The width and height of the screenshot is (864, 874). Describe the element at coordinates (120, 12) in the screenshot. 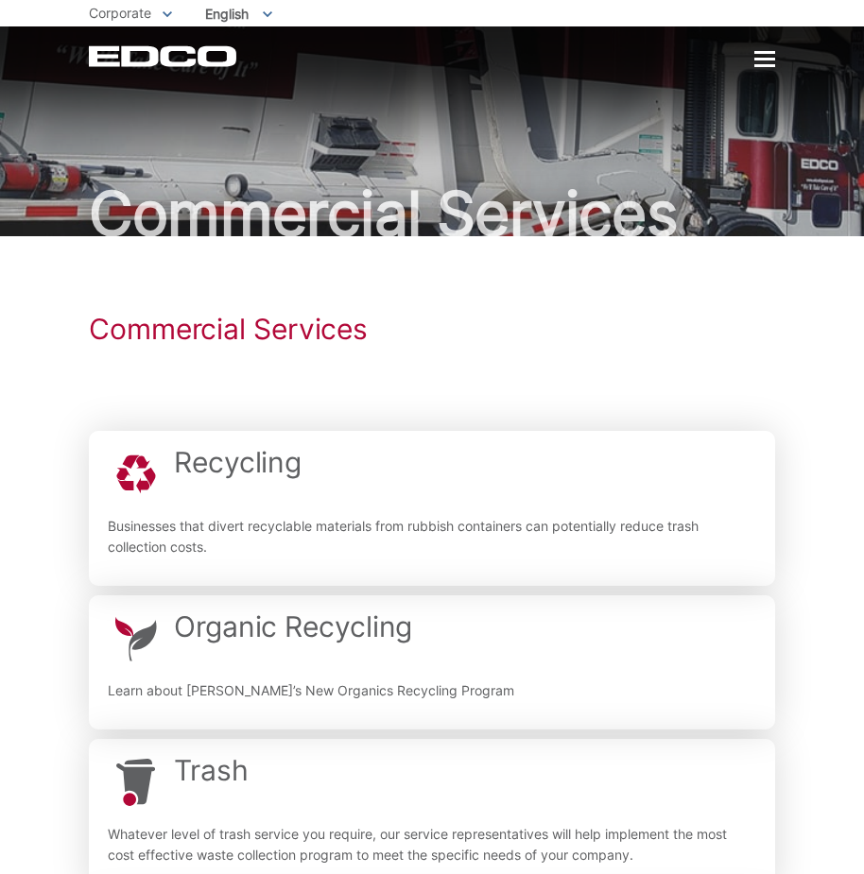

I see `span: Corporate` at that location.